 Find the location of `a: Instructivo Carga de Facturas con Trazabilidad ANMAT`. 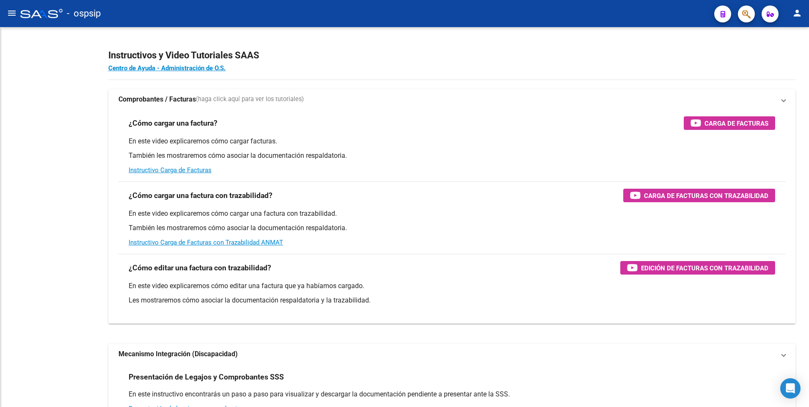

a: Instructivo Carga de Facturas con Trazabilidad ANMAT is located at coordinates (206, 242).